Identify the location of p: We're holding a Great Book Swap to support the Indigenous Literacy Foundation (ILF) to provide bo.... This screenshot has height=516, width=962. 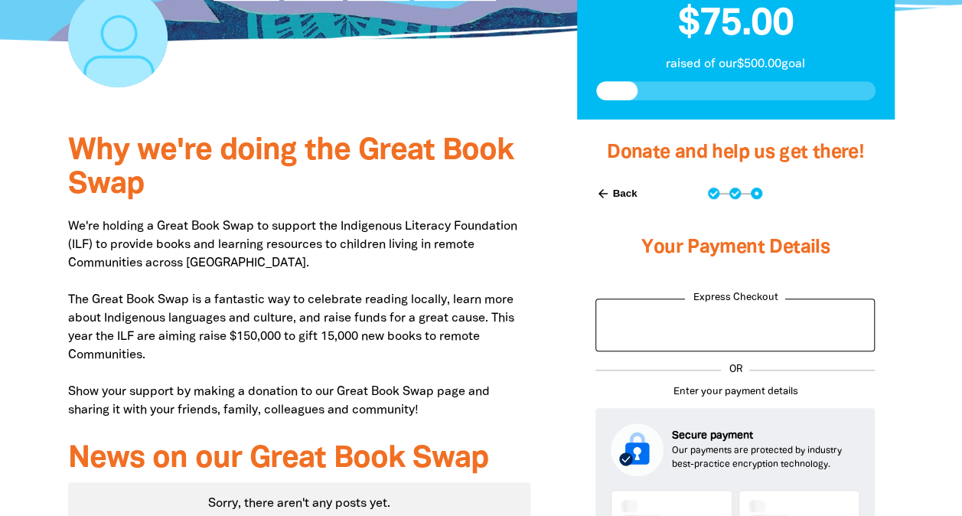
(299, 318).